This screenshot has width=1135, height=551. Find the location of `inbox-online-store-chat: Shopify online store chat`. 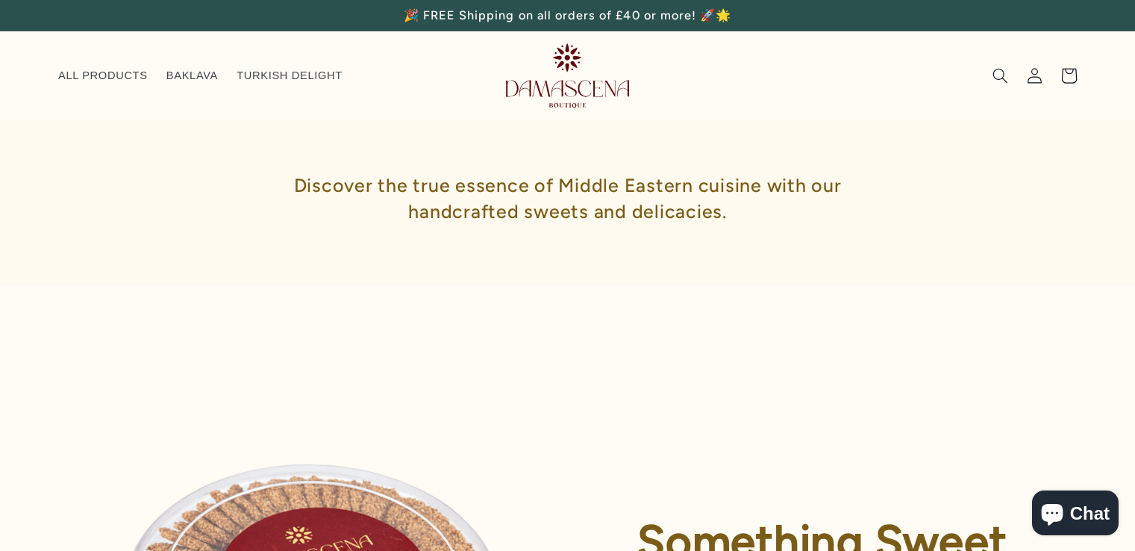

inbox-online-store-chat: Shopify online store chat is located at coordinates (1075, 514).